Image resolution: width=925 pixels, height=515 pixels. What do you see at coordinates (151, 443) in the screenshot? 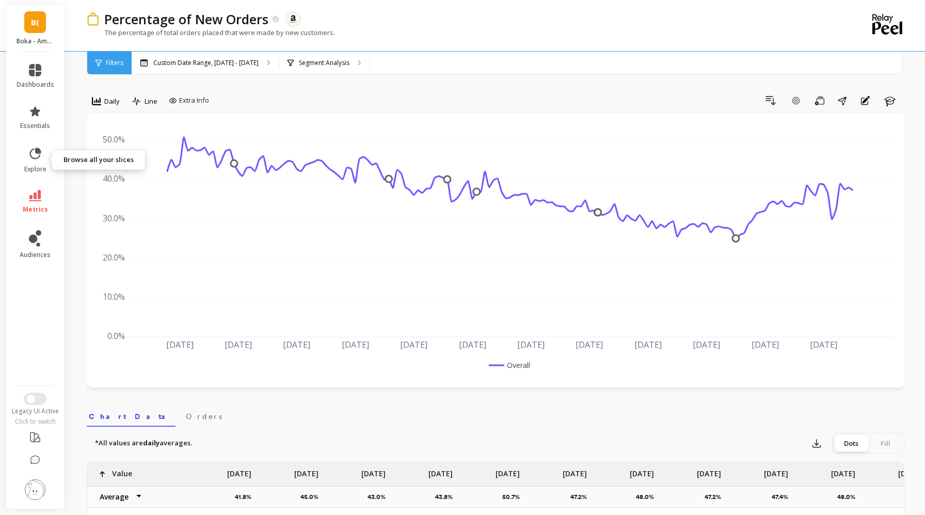
I see `strong: daily` at bounding box center [151, 443].